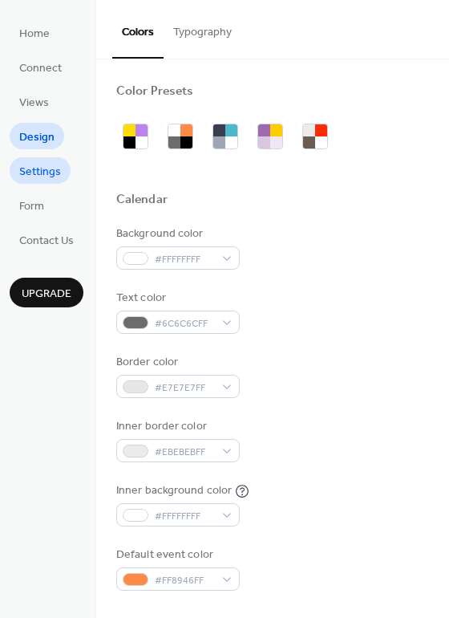 The height and width of the screenshot is (618, 449). I want to click on a: Views, so click(34, 101).